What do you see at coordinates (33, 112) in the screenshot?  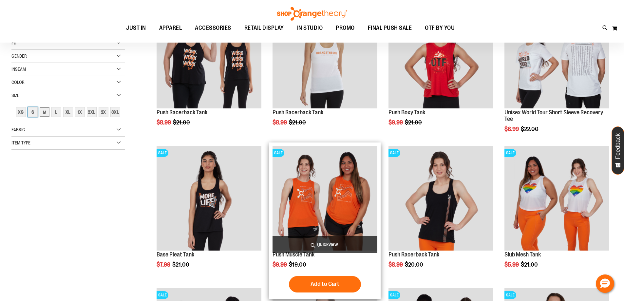 I see `a: S` at bounding box center [33, 112].